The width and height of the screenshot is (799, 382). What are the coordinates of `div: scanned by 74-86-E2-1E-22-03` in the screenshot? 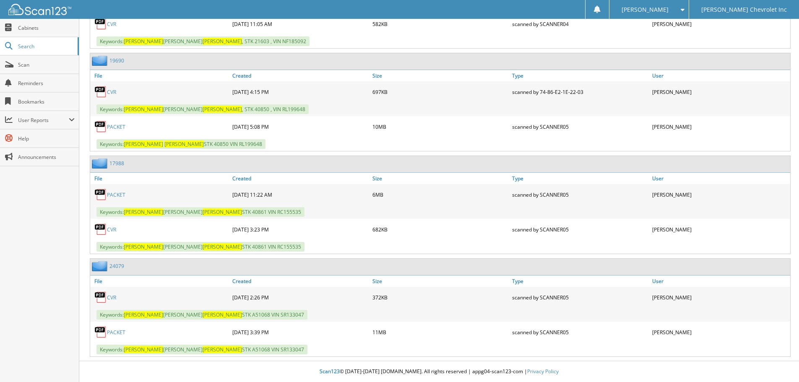 It's located at (580, 92).